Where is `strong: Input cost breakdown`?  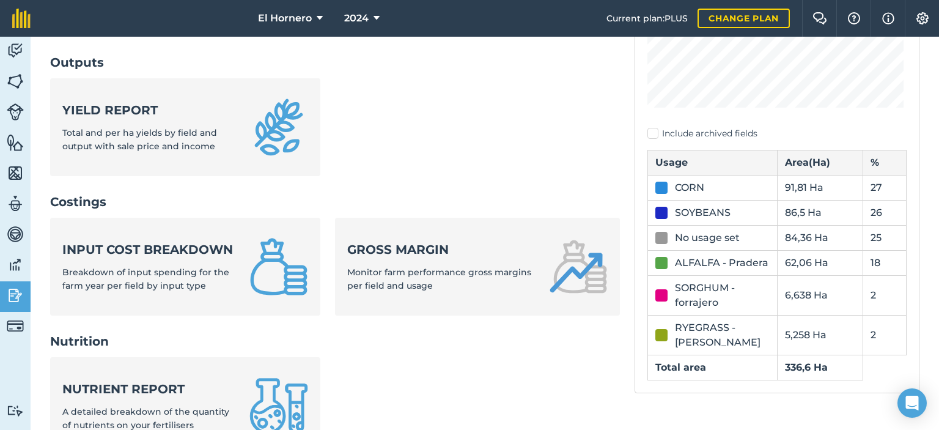 strong: Input cost breakdown is located at coordinates (149, 249).